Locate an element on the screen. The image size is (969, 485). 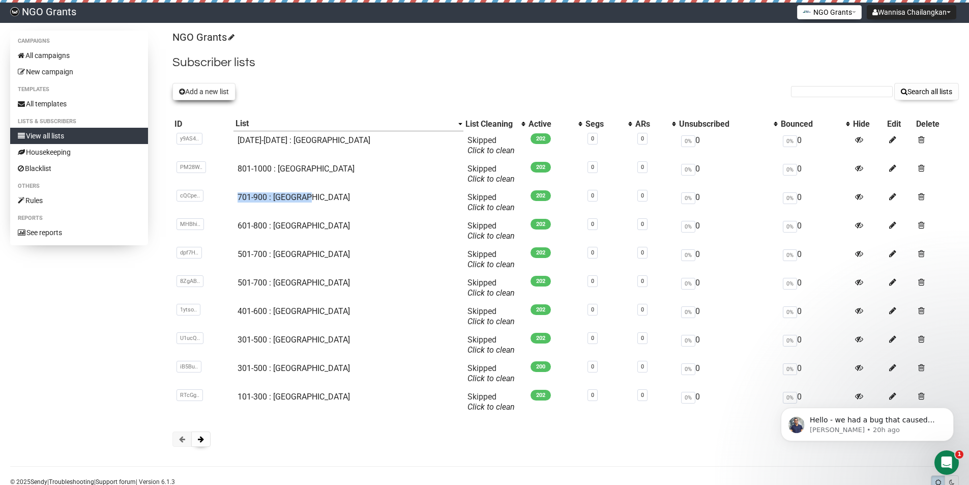
button: Search all lists is located at coordinates (926, 92).